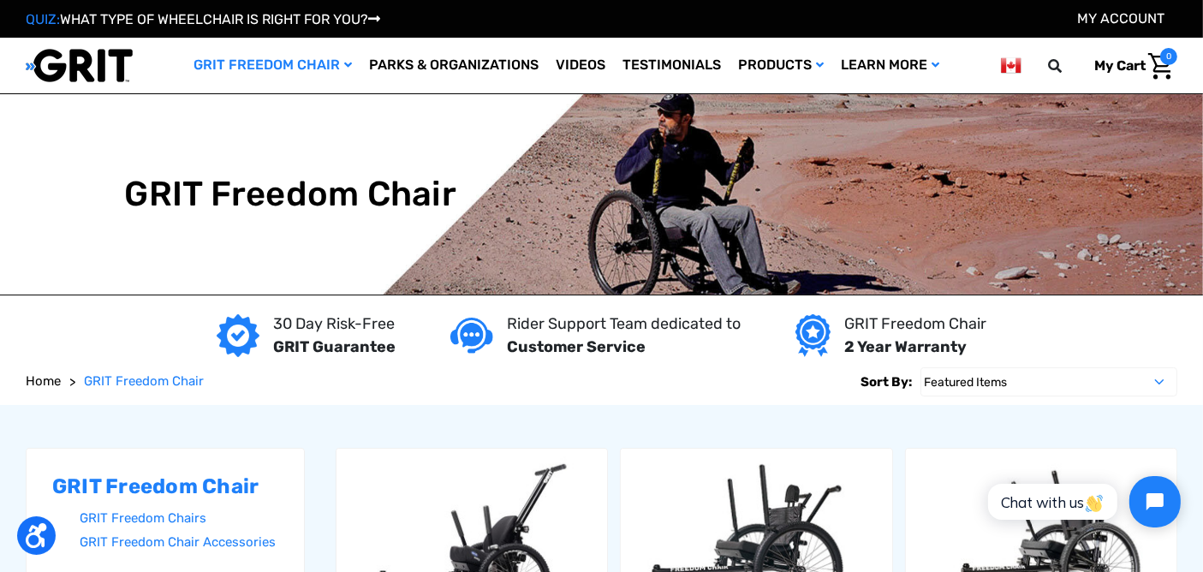  I want to click on a: GRIT Freedom Chairs, so click(179, 518).